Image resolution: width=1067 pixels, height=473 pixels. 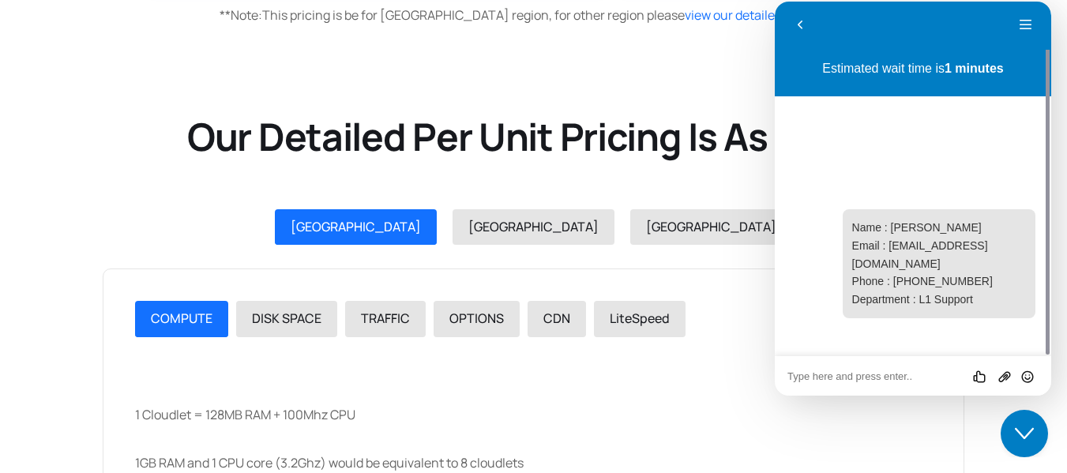 What do you see at coordinates (126, 24) in the screenshot?
I see `div: primary` at bounding box center [126, 24].